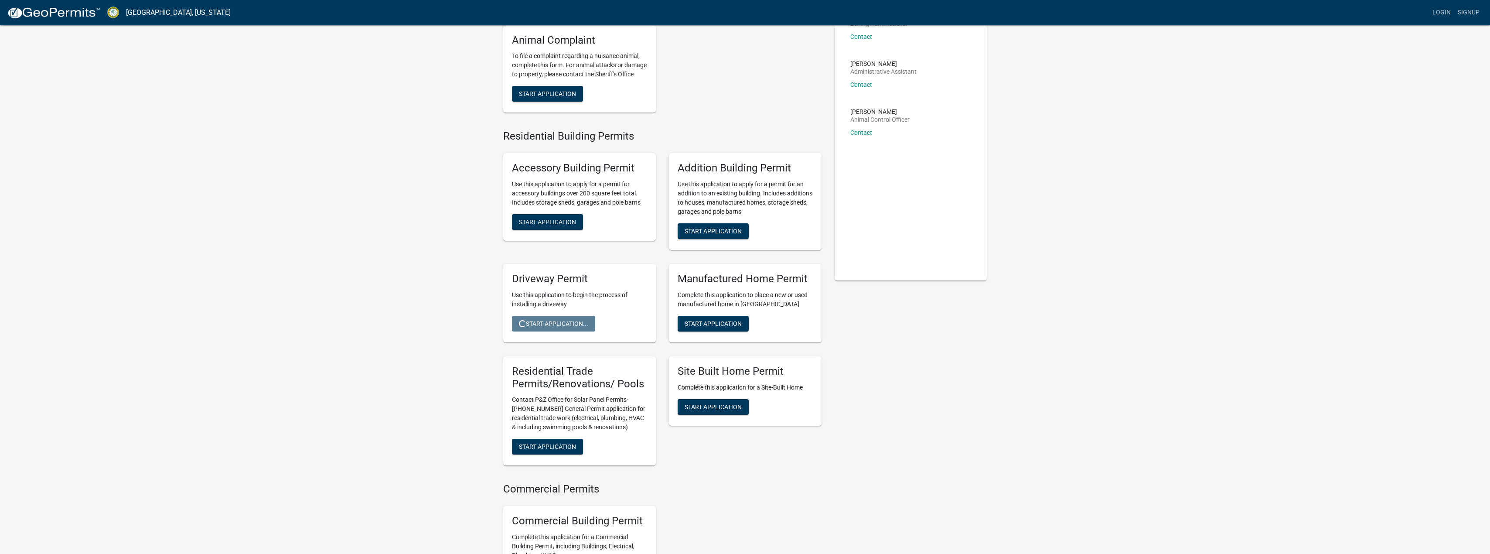 The width and height of the screenshot is (1490, 554). What do you see at coordinates (580, 521) in the screenshot?
I see `h5: Commercial Building Permit` at bounding box center [580, 521].